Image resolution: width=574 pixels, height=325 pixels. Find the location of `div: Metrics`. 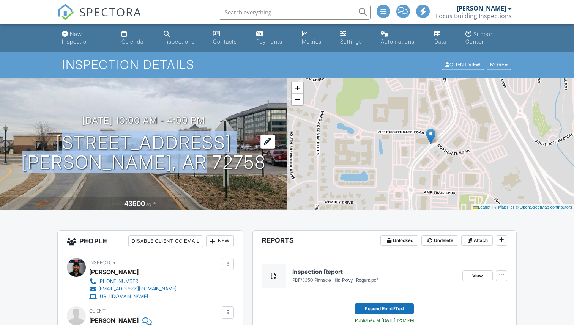

div: Metrics is located at coordinates (312, 41).